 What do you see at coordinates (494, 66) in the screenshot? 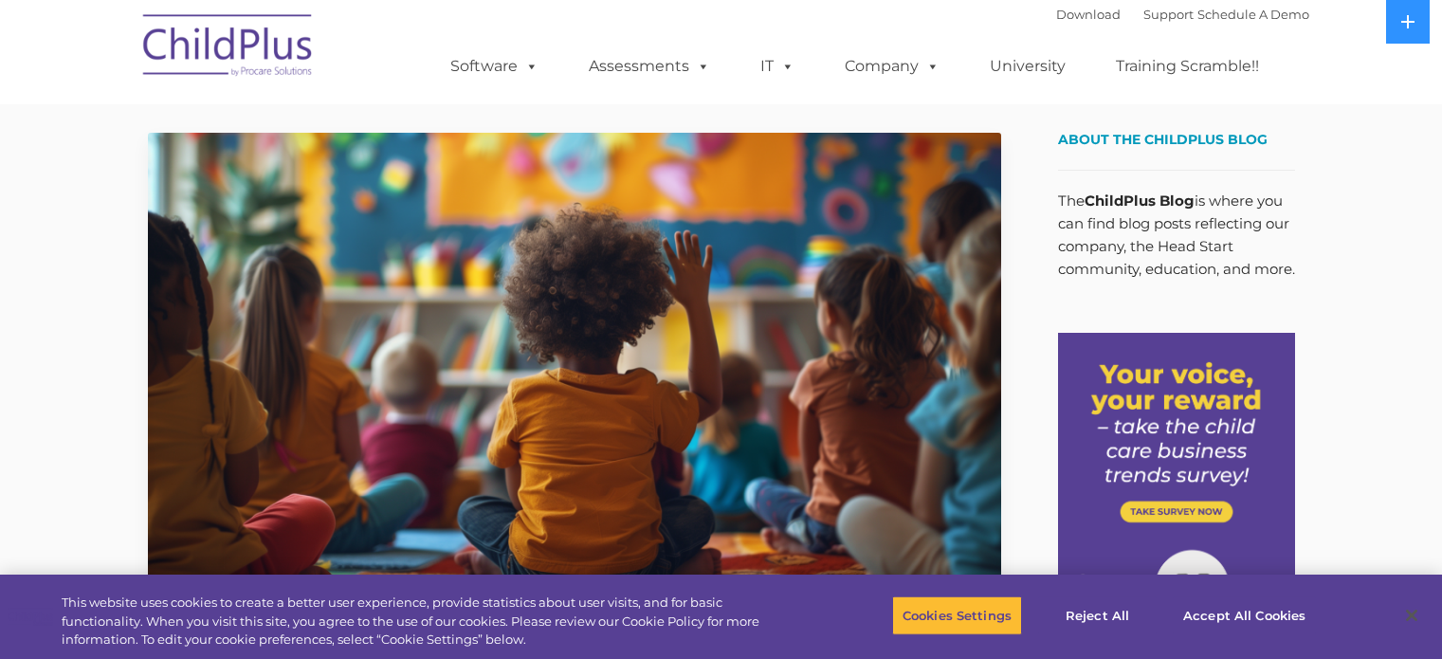
I see `a: Software` at bounding box center [494, 66].